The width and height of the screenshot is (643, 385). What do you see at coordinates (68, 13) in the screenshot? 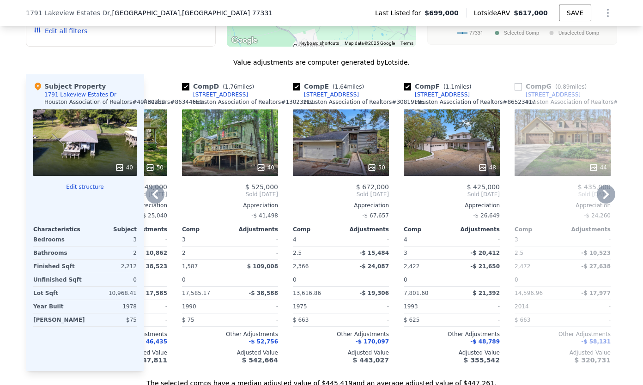
I see `span: 1791 Lakeview Estates Dr` at bounding box center [68, 13].